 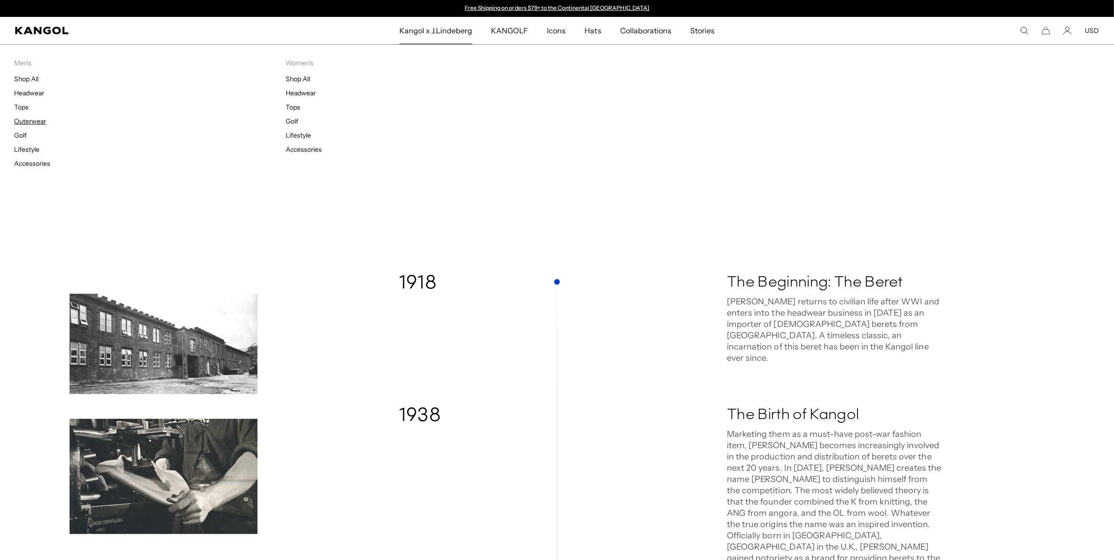 I want to click on h3: The Beginning: The Beret, so click(x=834, y=283).